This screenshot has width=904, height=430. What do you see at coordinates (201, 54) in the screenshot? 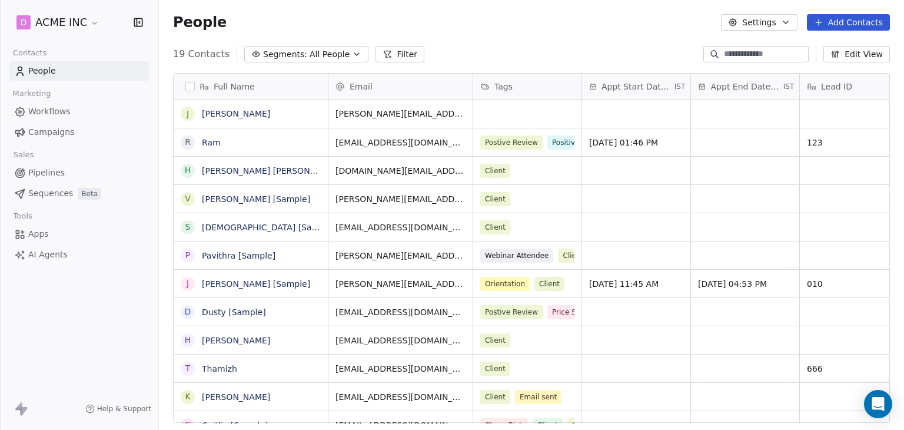
I see `span: 19 Contacts` at bounding box center [201, 54].